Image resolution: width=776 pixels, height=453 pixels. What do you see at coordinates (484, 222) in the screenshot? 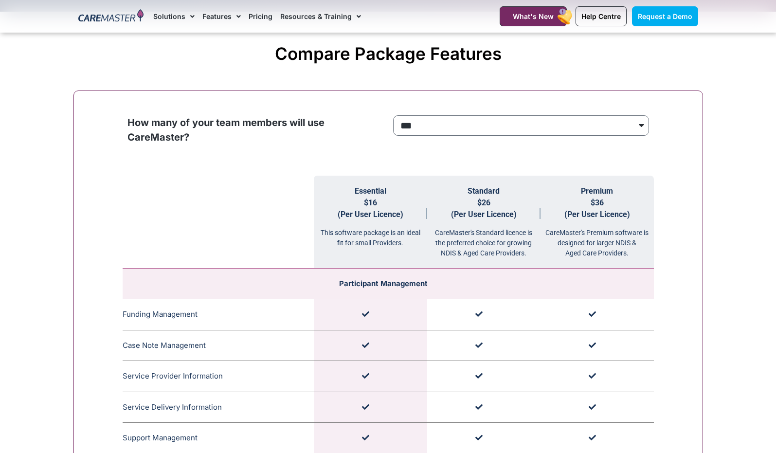
I see `th: Standard` at bounding box center [484, 222].